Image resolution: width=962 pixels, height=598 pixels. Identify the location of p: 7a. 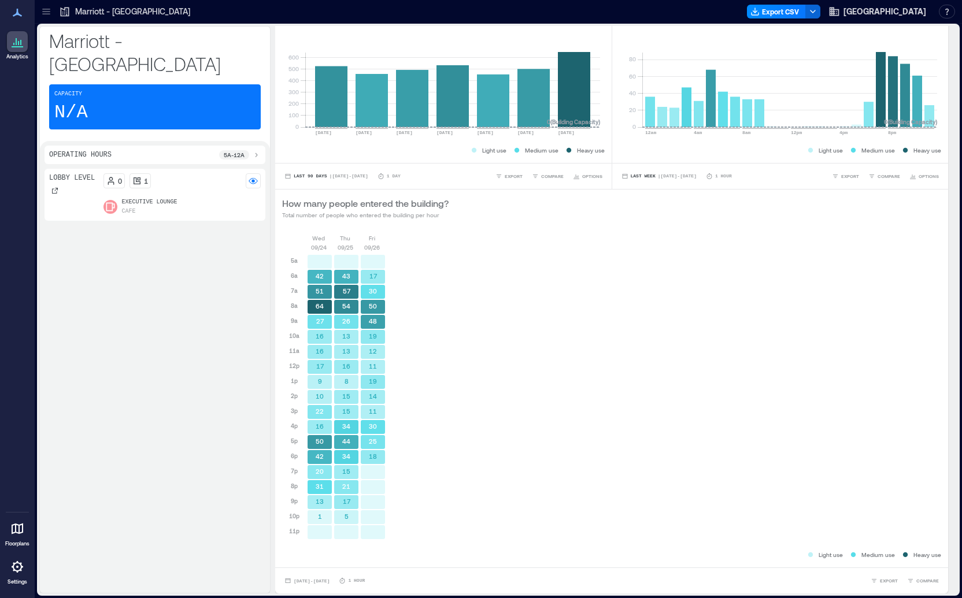
(294, 291).